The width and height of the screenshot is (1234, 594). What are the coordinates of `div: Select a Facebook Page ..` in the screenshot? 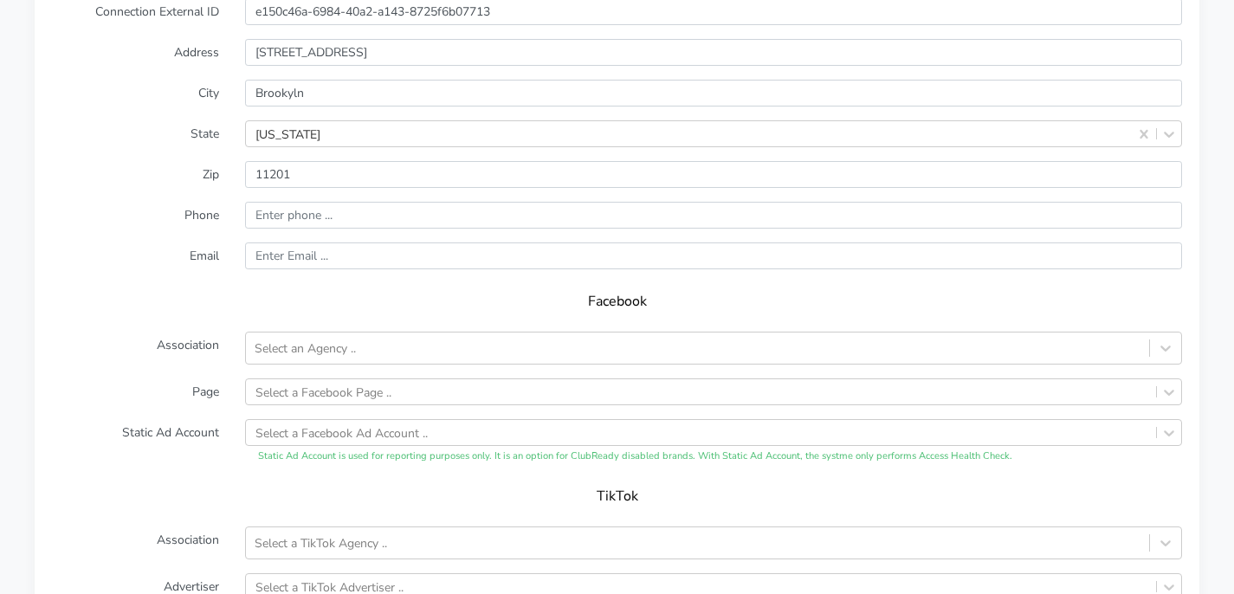 It's located at (323, 391).